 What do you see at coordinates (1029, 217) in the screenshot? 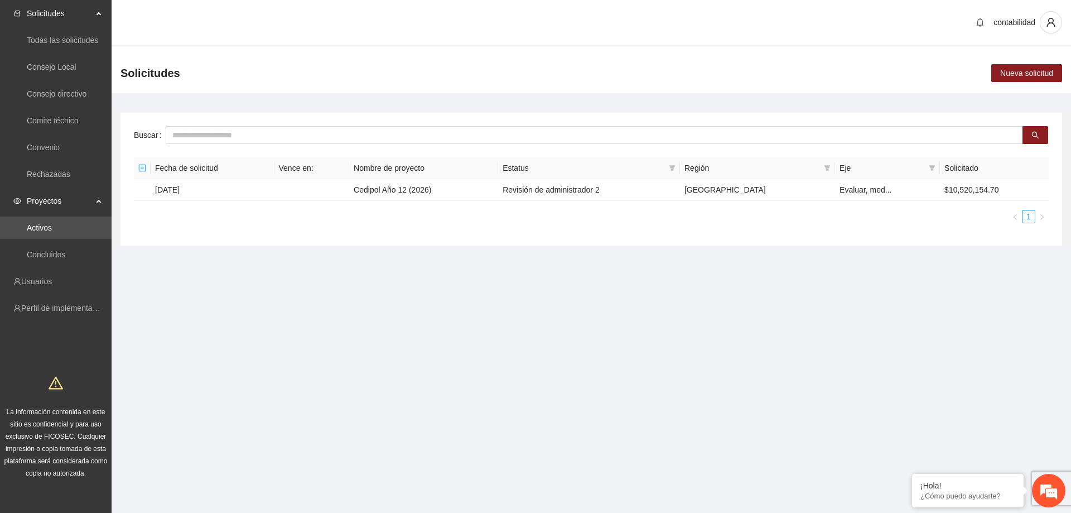
I see `li: 1` at bounding box center [1029, 217].